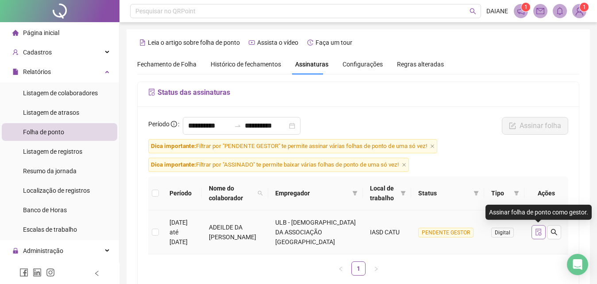 This screenshot has height=284, width=597. I want to click on span: Nome do colaborador, so click(231, 193).